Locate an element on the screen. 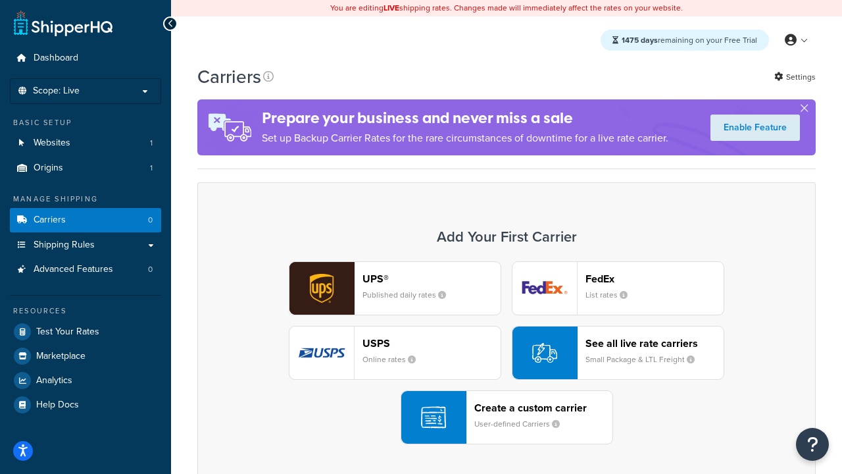 The width and height of the screenshot is (842, 474). span: Shipping Rules is located at coordinates (64, 245).